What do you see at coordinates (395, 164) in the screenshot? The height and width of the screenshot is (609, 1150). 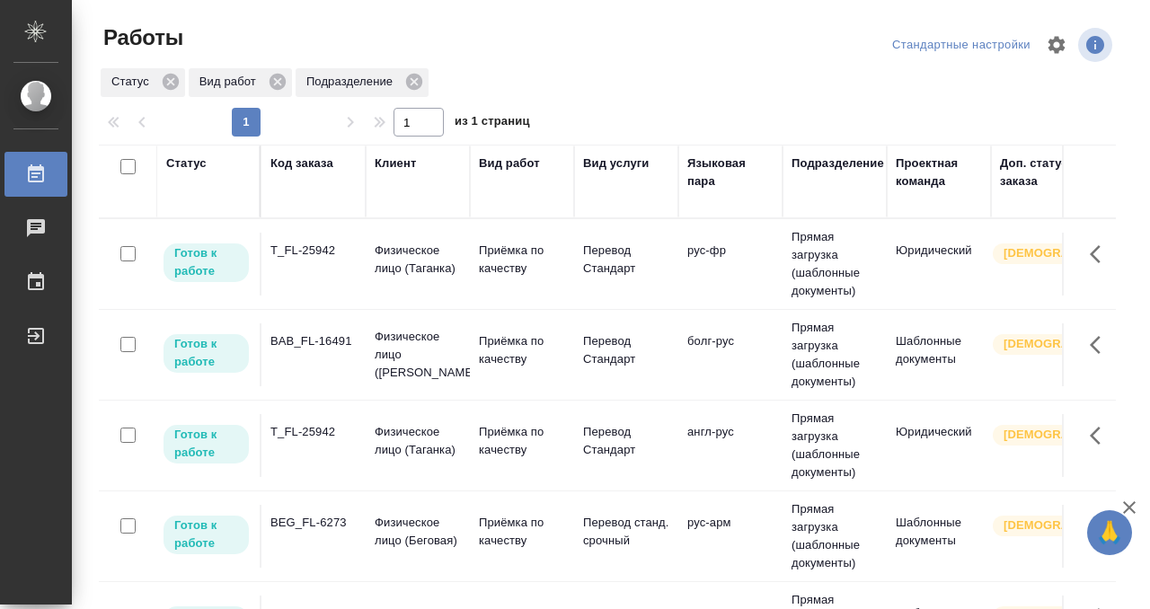 I see `div: Клиент` at bounding box center [395, 164].